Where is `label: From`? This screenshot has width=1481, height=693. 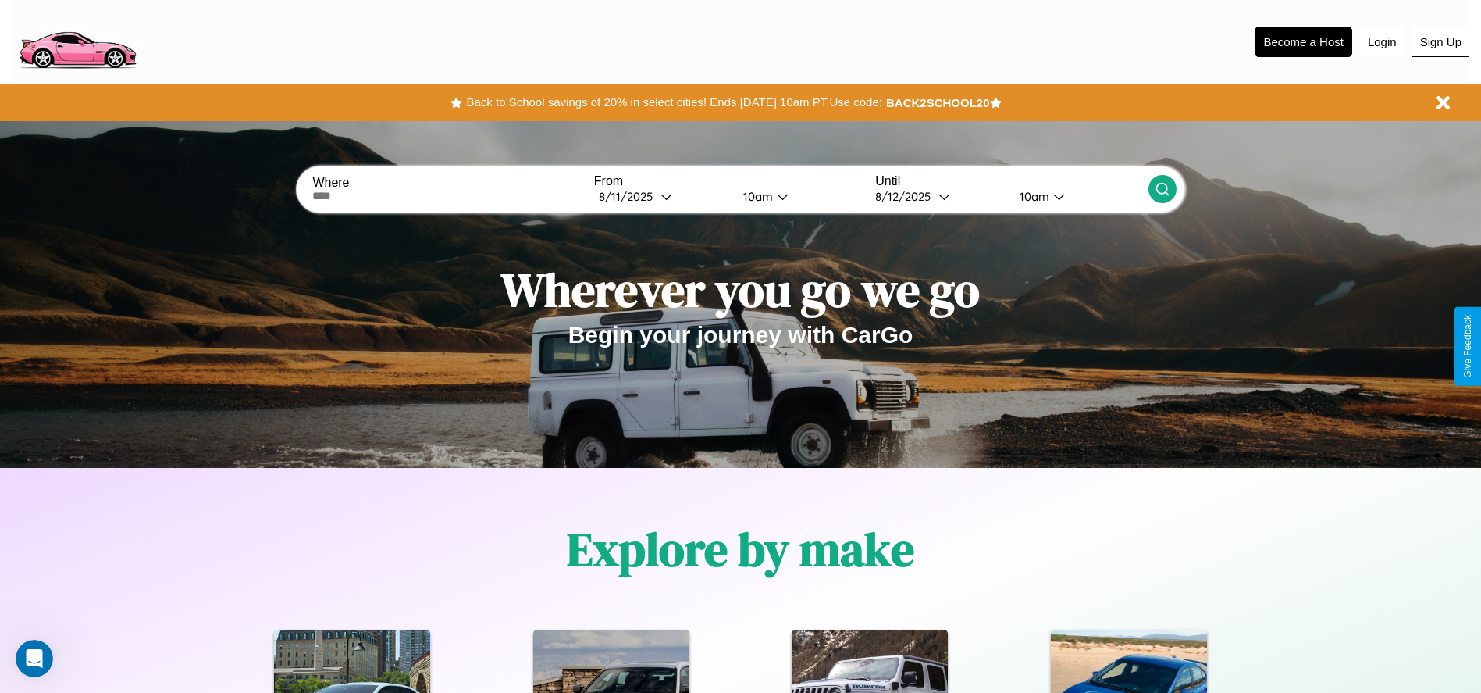 label: From is located at coordinates (730, 181).